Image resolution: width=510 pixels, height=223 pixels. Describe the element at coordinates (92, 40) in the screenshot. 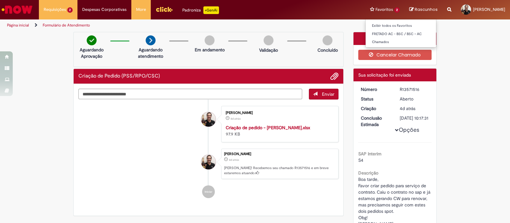

I see `img: check-circle-green.png` at that location.